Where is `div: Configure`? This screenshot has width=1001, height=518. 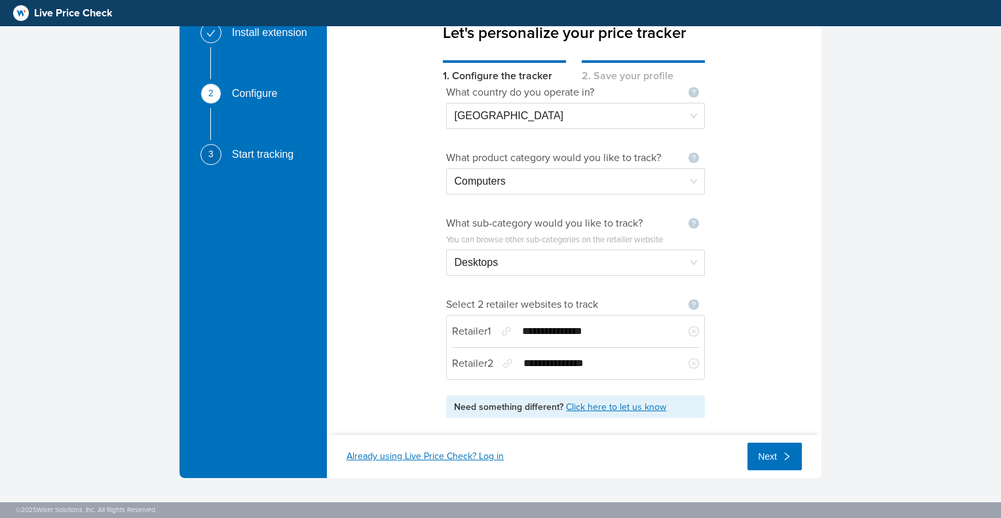
div: Configure is located at coordinates (260, 94).